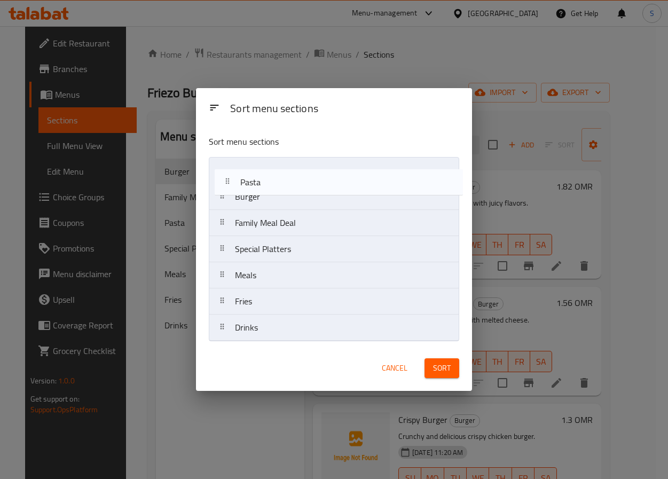  Describe the element at coordinates (395, 368) in the screenshot. I see `button: Cancel` at that location.